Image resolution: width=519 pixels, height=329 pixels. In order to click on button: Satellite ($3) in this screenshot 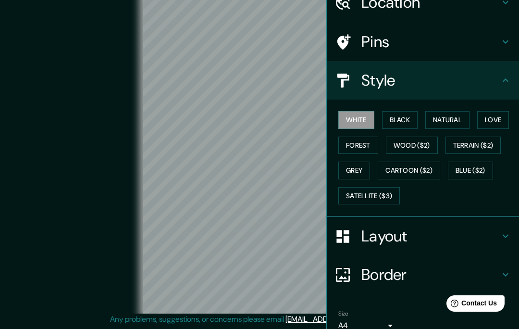, I will do `click(369, 196)`.